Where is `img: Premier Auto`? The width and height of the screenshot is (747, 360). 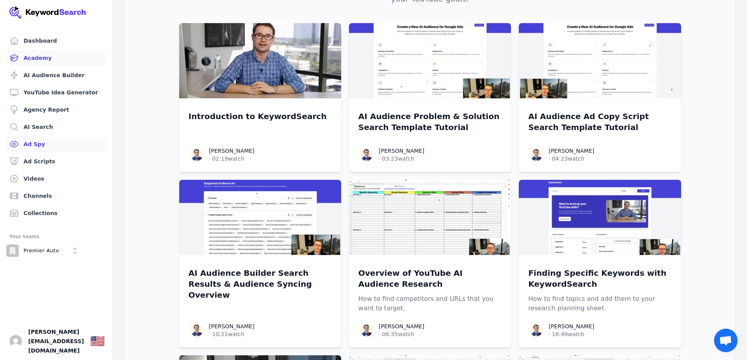 img: Premier Auto is located at coordinates (13, 251).